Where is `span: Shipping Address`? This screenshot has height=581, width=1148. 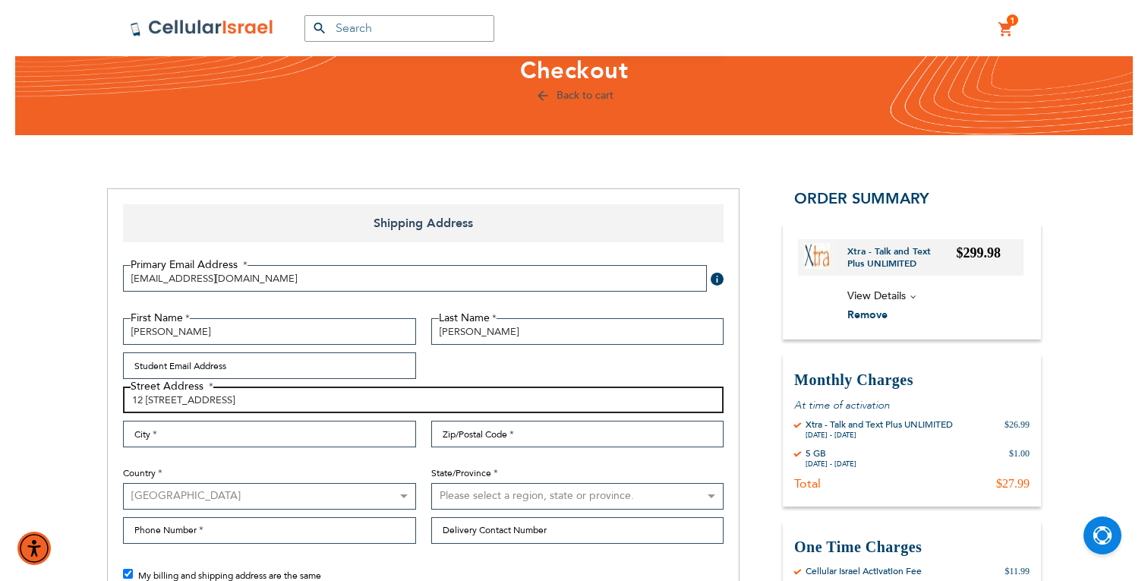 span: Shipping Address is located at coordinates (423, 223).